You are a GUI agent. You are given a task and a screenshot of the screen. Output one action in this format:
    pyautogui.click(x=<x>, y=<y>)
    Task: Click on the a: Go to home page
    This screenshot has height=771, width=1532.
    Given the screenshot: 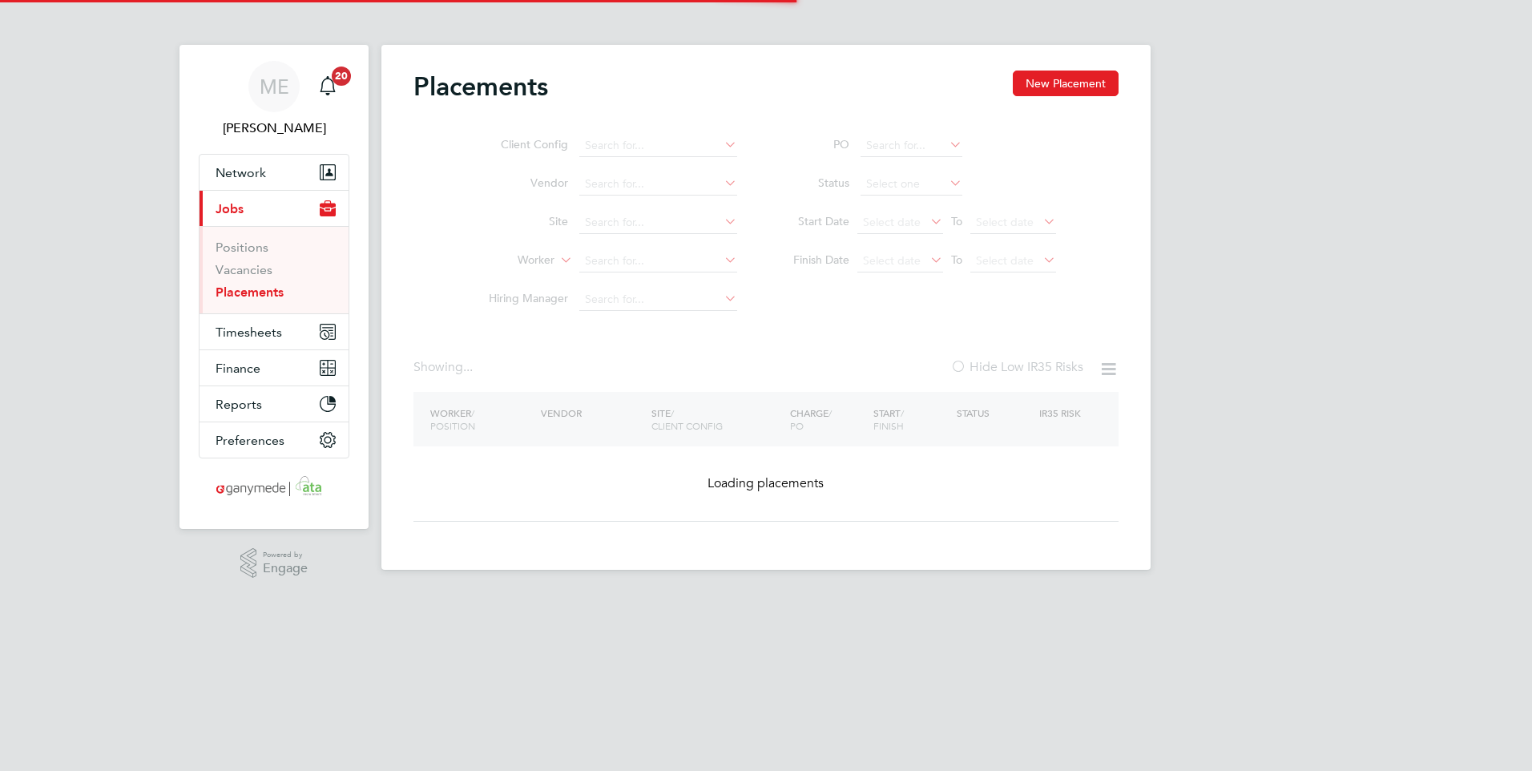 What is the action you would take?
    pyautogui.click(x=274, y=487)
    